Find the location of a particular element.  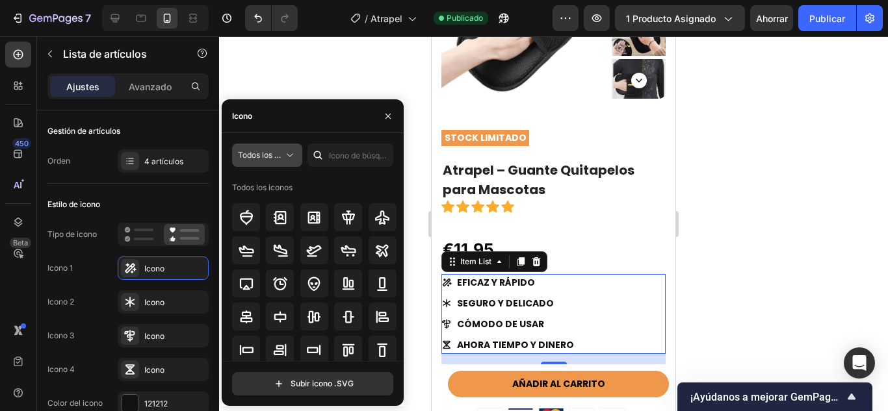

button: AÑADIR AL CARRITO is located at coordinates (127, 348).